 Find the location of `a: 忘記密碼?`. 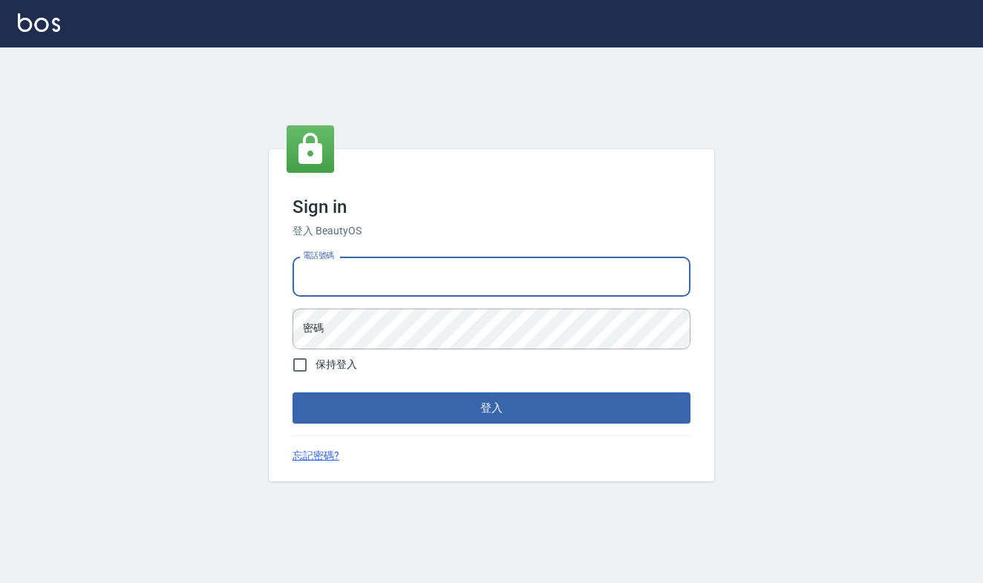

a: 忘記密碼? is located at coordinates (315, 456).